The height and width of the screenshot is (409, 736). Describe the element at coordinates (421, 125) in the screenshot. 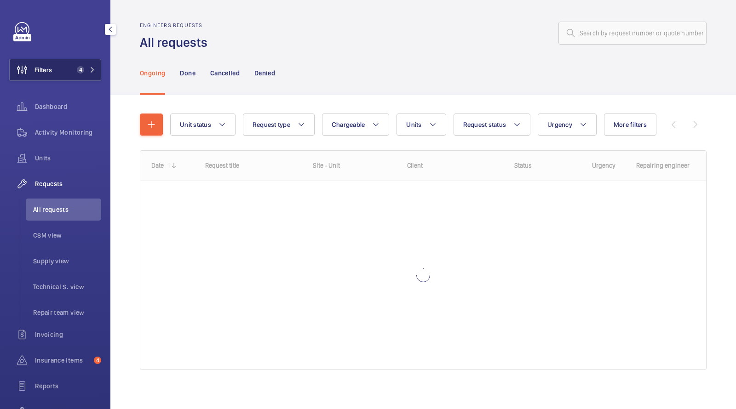

I see `button: Units` at that location.